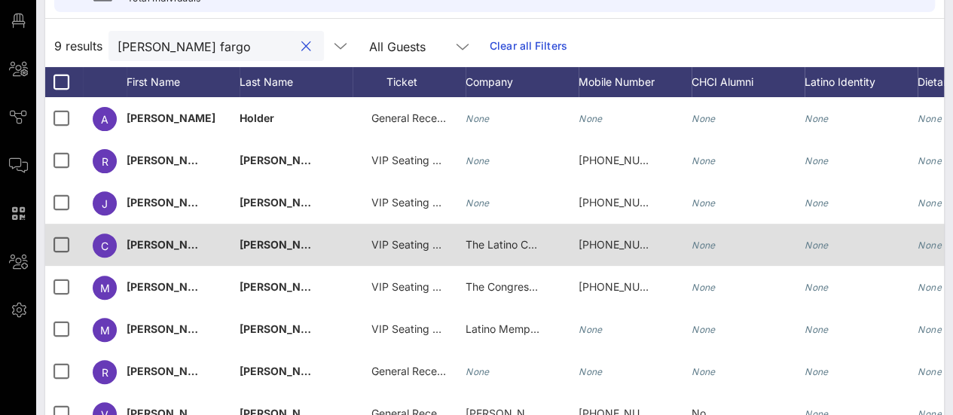 The height and width of the screenshot is (415, 953). Describe the element at coordinates (514, 244) in the screenshot. I see `span: The Latino Coalition` at that location.